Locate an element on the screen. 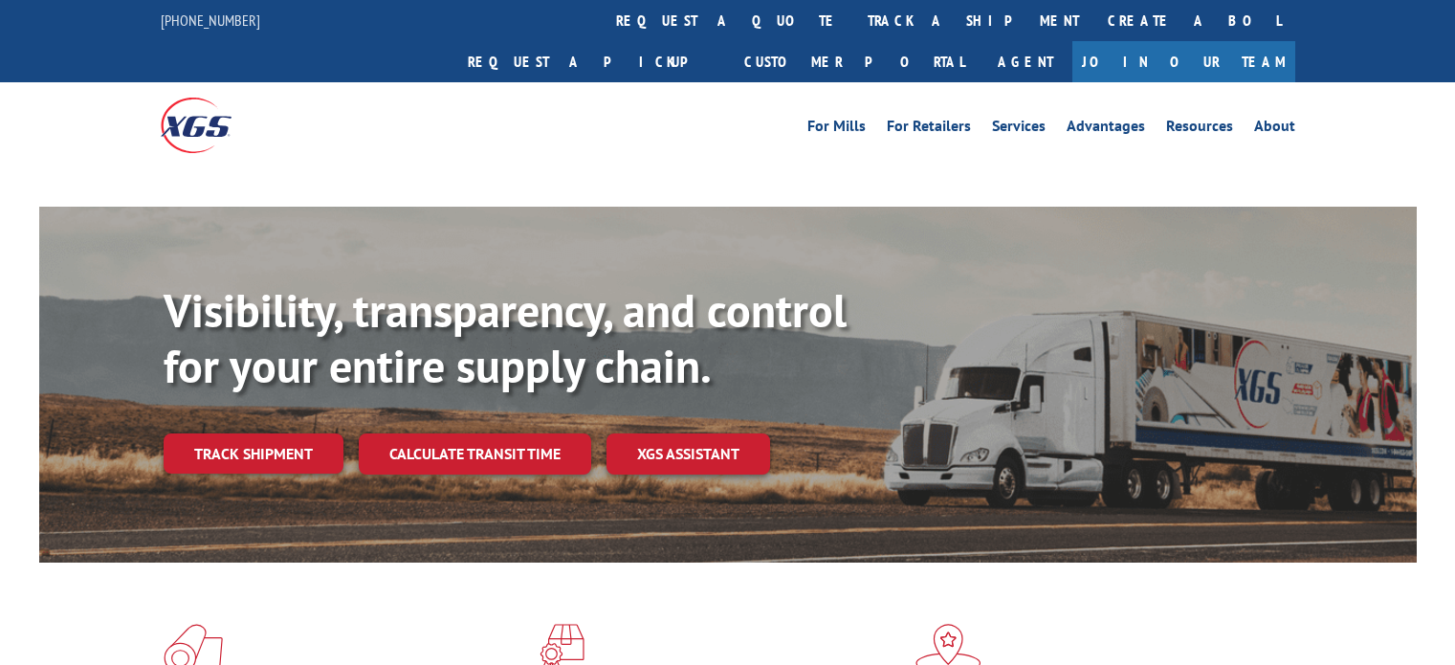 The width and height of the screenshot is (1455, 665). a: Resources is located at coordinates (1200, 129).